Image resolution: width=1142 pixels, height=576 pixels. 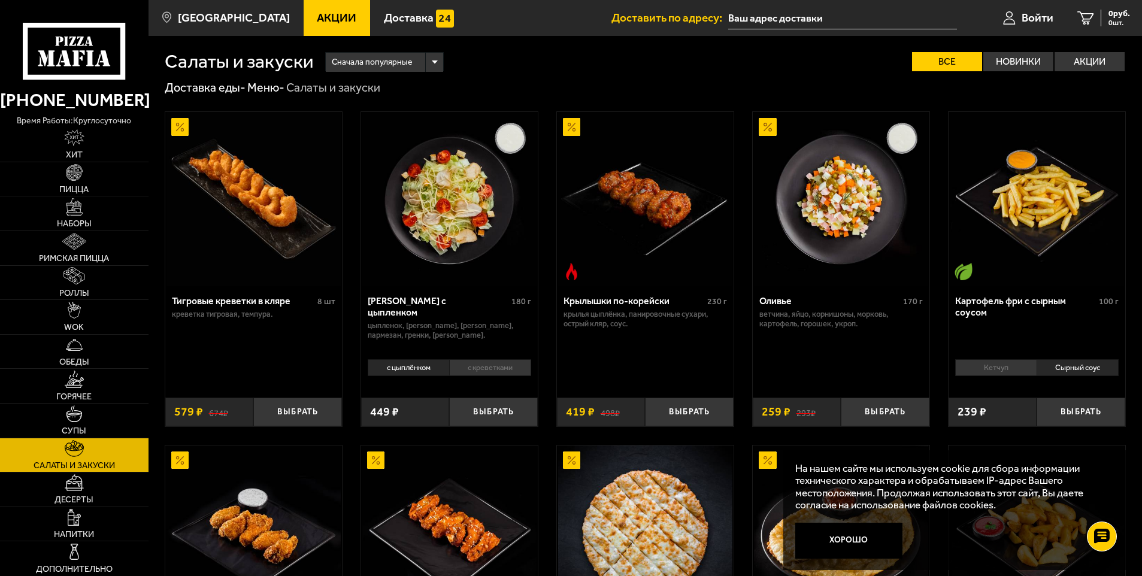 What do you see at coordinates (253, 199) in the screenshot?
I see `img: Тигровые креветки в кляре` at bounding box center [253, 199].